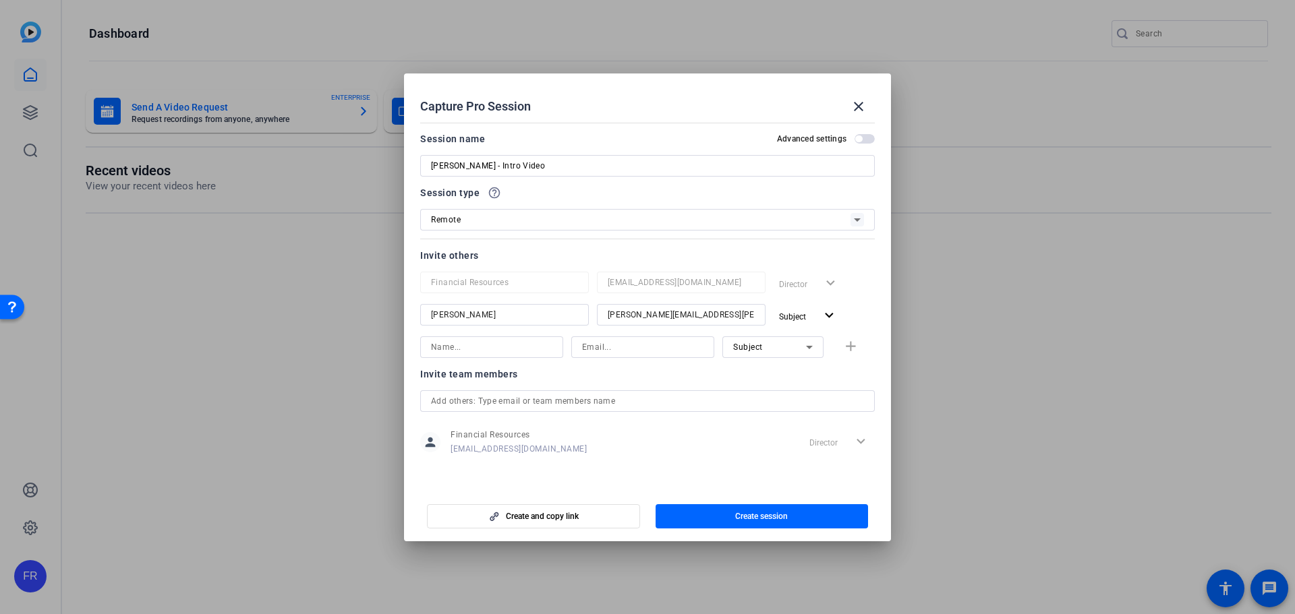  Describe the element at coordinates (829, 316) in the screenshot. I see `mat-icon: expand_more` at that location.